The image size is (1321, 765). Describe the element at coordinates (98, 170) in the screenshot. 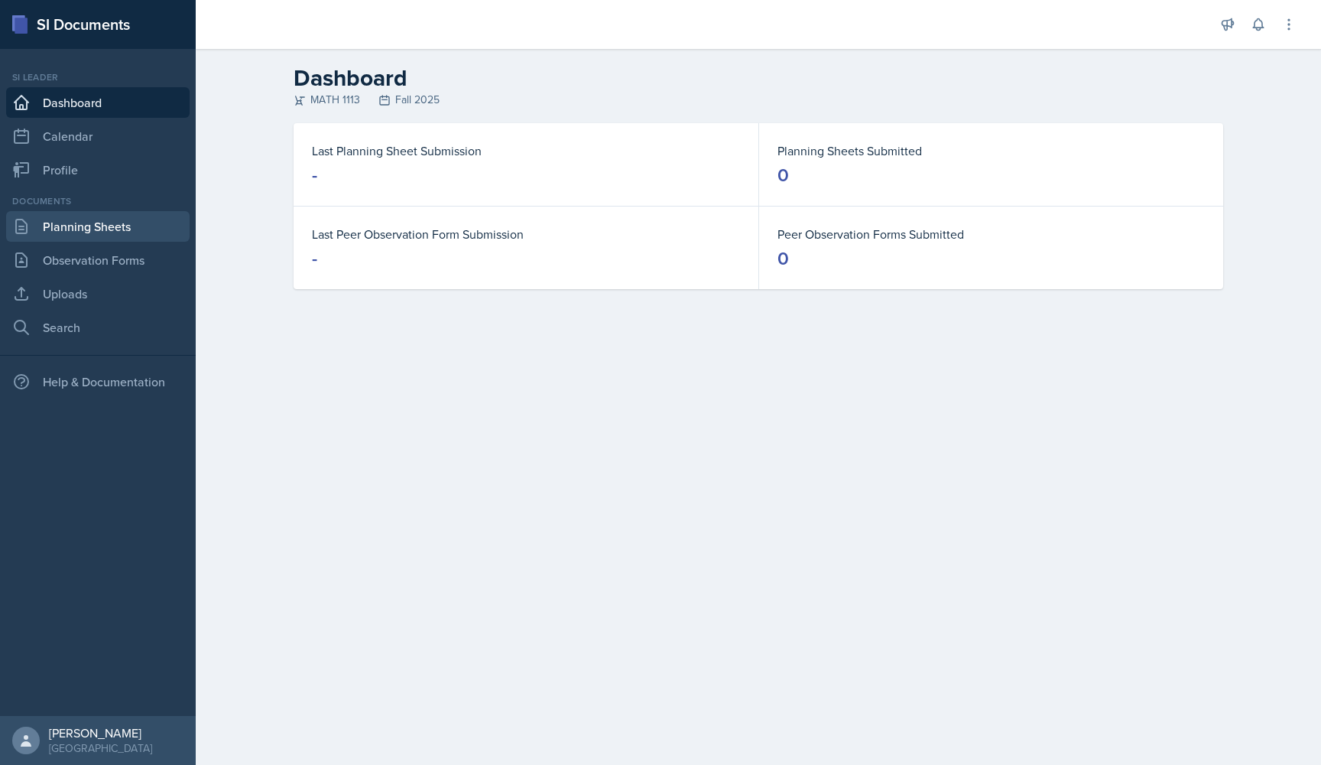

I see `a: Profile` at that location.